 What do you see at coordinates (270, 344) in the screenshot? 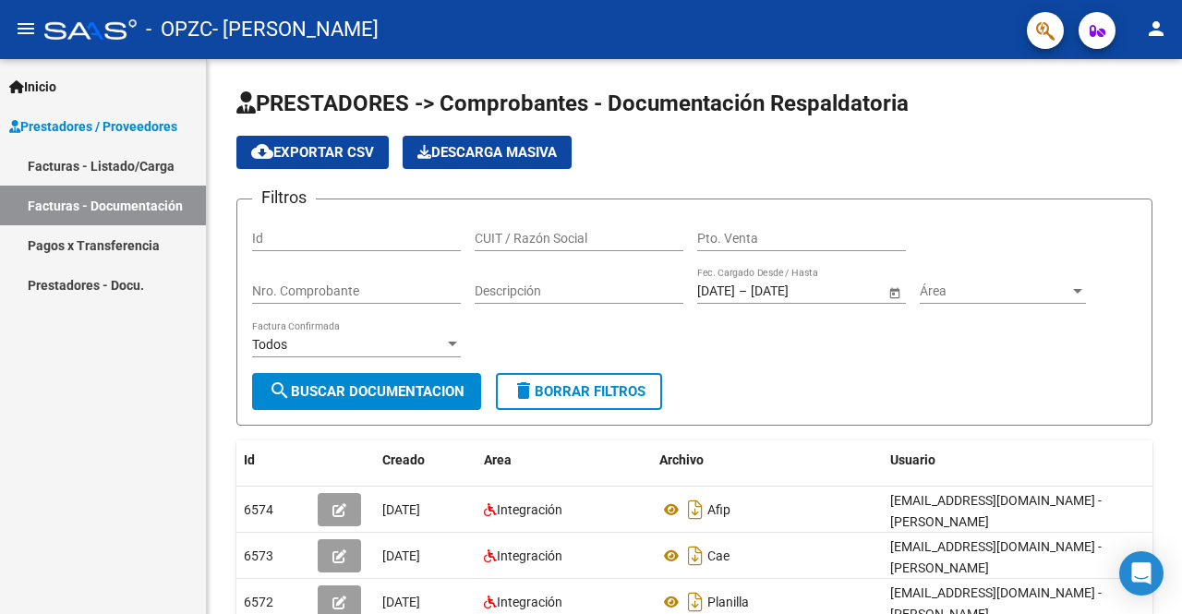
I see `span: Todos` at bounding box center [270, 344].